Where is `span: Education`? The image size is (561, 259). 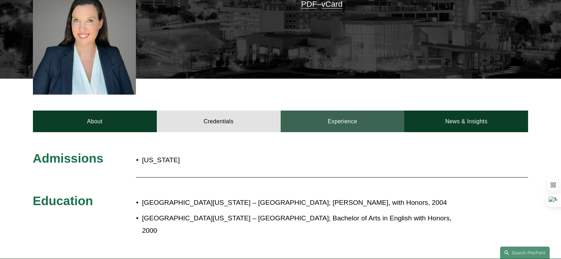
span: Education is located at coordinates (63, 200).